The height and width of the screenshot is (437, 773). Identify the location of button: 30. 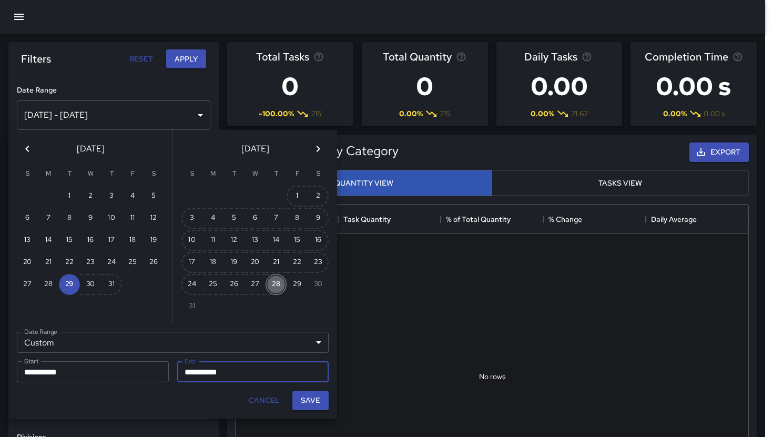
(90, 285).